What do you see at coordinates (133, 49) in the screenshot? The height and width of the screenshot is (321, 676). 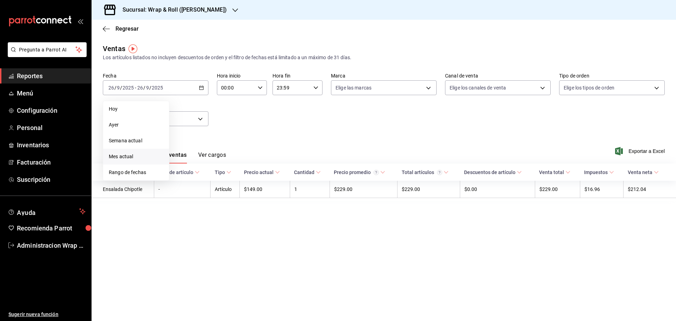 I see `button: Tooltip marker` at bounding box center [133, 49].